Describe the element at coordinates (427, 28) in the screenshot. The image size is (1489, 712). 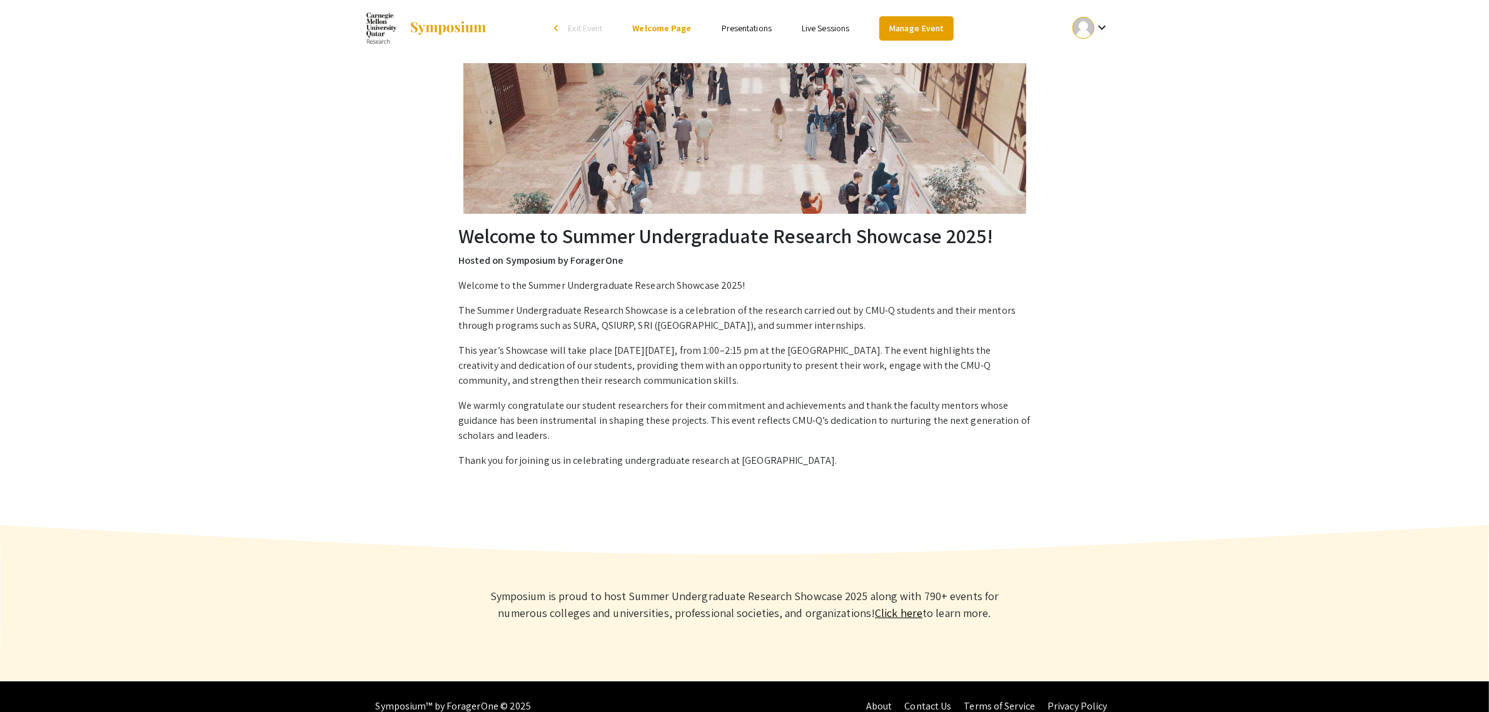
I see `a: Summer Undergraduate Research Showcase 2025` at that location.